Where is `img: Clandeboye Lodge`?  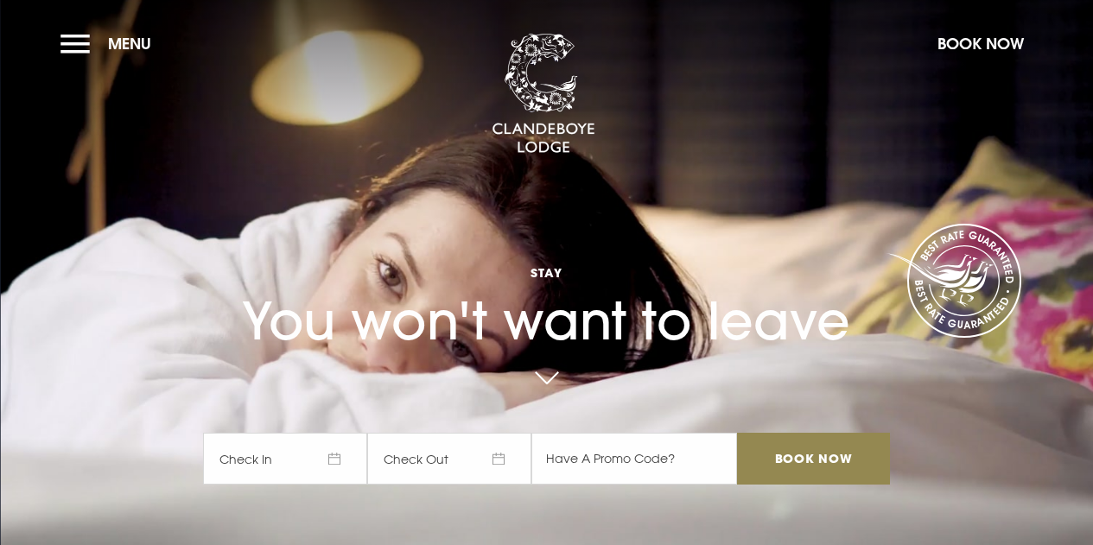
img: Clandeboye Lodge is located at coordinates (544, 94).